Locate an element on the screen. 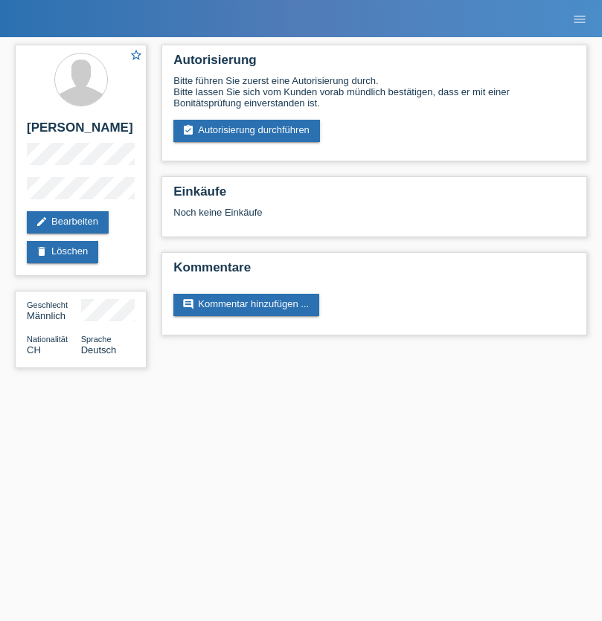  h2: Autorisierung is located at coordinates (374, 64).